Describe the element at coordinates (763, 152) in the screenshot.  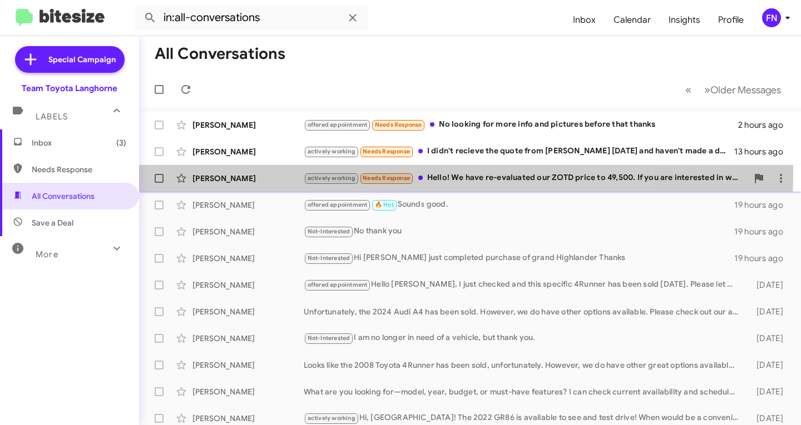
I see `div: 13 hours ago` at that location.